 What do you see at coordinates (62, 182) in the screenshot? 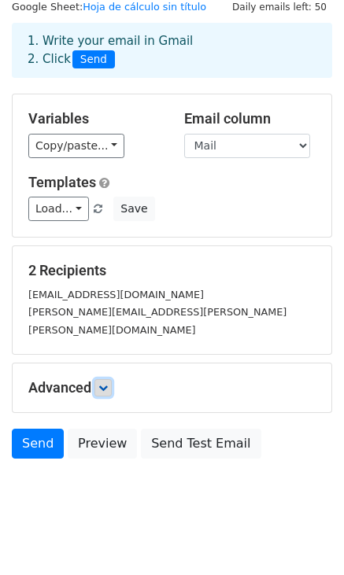
I see `a: Templates` at bounding box center [62, 182].